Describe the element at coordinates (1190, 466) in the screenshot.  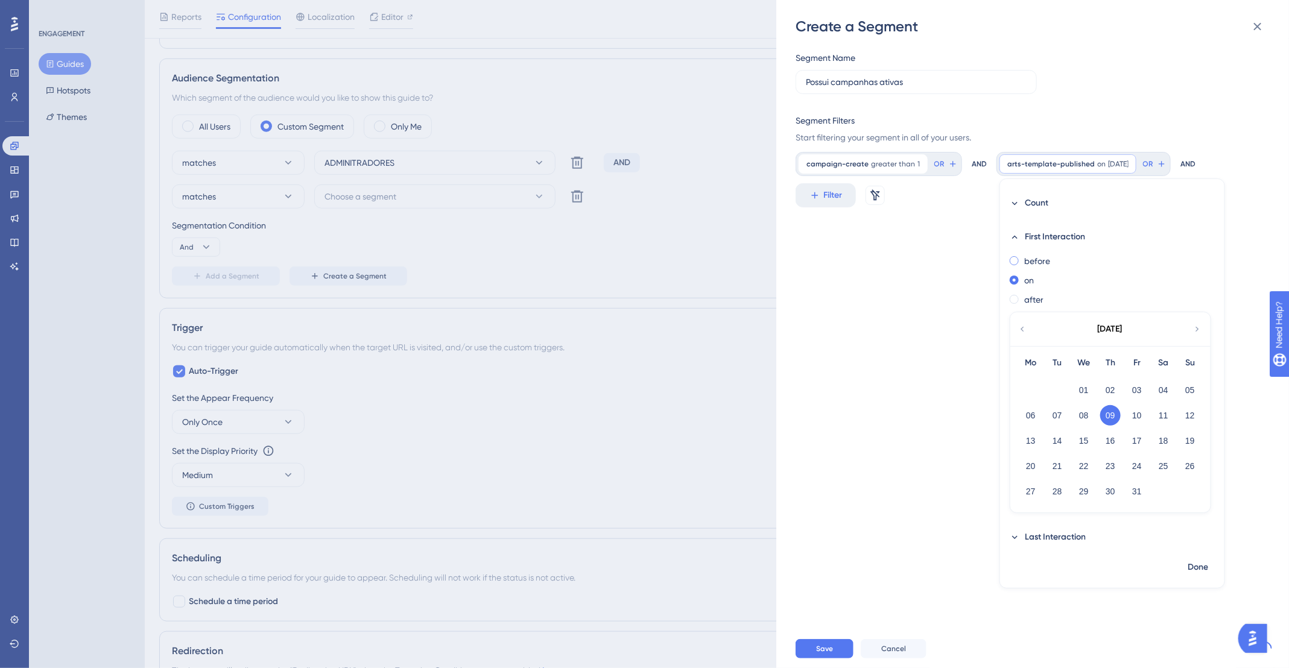
I see `button: 26` at that location.